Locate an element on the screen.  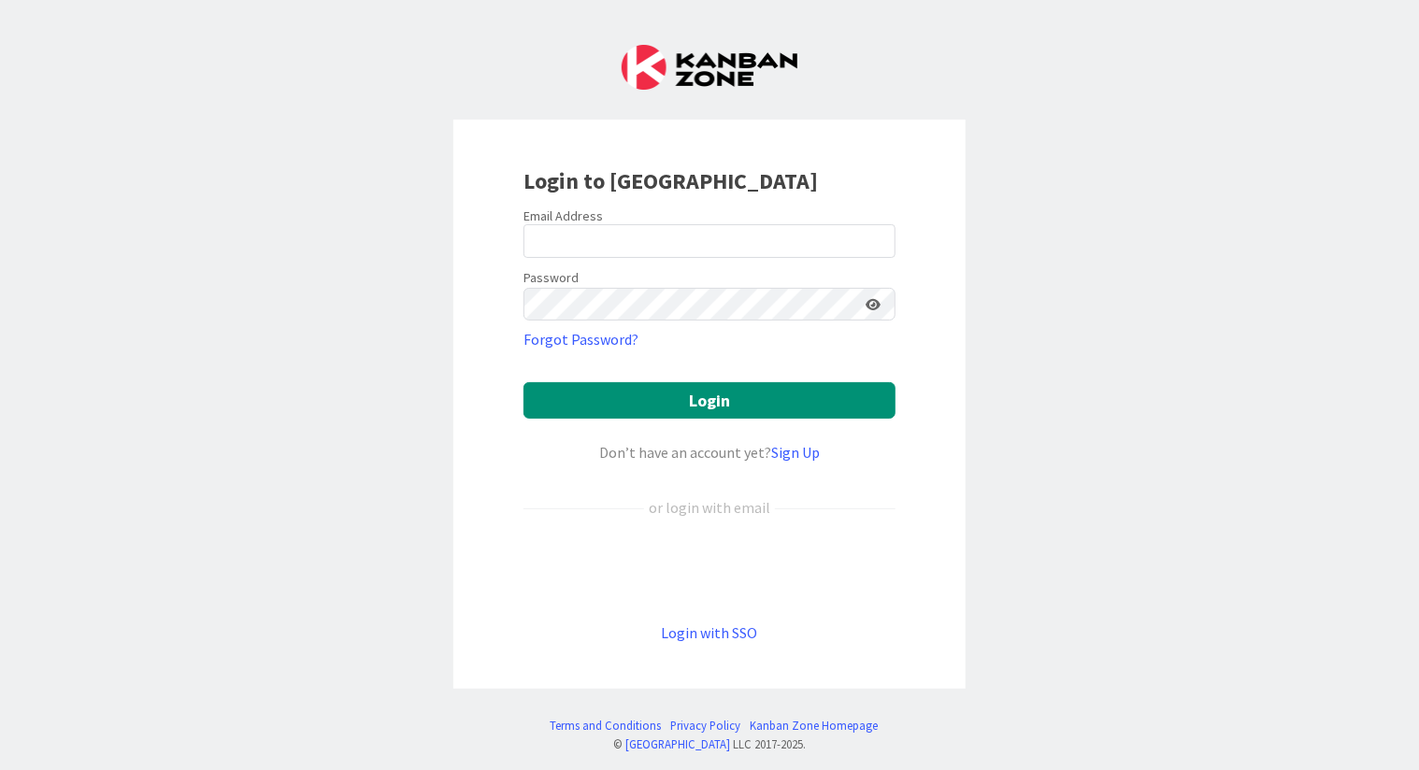
a: Login with SSO is located at coordinates (710, 633).